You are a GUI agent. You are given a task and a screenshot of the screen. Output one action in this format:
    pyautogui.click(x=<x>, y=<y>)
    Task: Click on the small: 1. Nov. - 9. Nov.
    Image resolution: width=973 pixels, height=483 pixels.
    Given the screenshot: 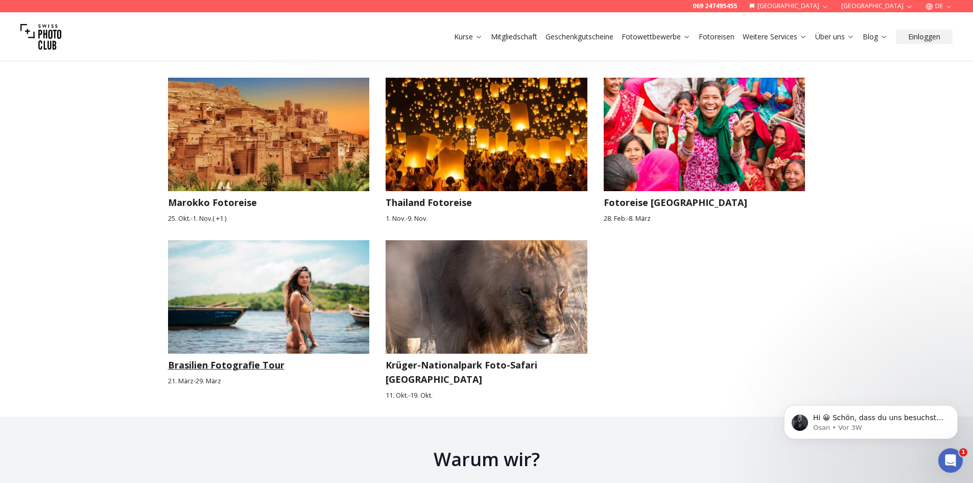 What is the action you would take?
    pyautogui.click(x=486, y=218)
    